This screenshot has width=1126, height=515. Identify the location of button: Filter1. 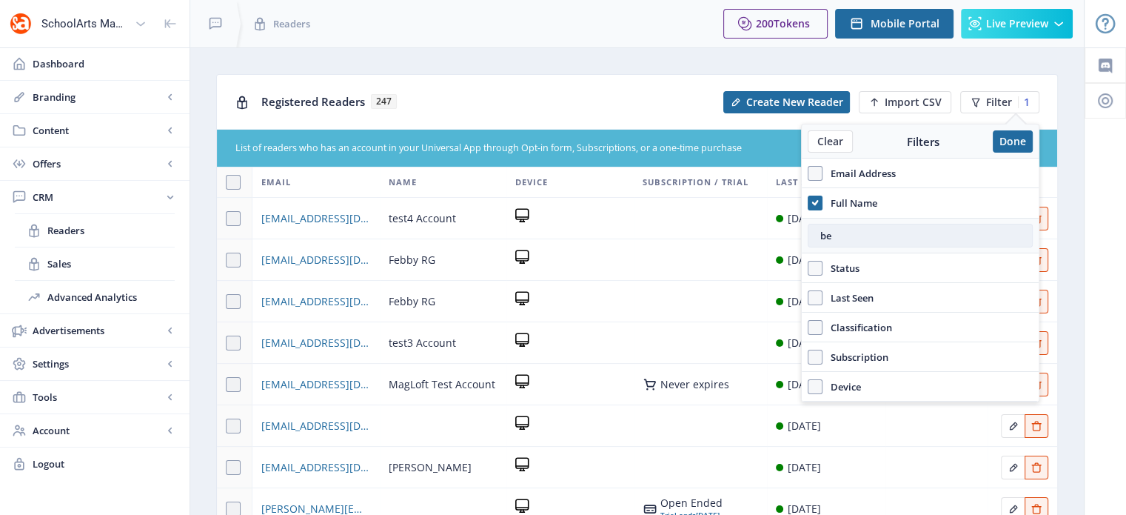
(1000, 102).